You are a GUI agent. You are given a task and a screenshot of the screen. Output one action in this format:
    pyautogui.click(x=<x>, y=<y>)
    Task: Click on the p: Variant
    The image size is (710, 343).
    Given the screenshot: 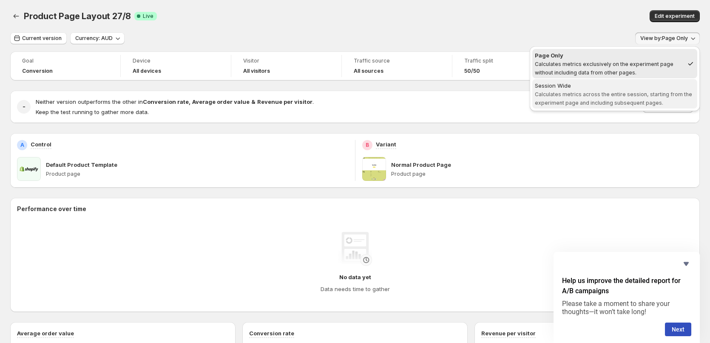 What is the action you would take?
    pyautogui.click(x=386, y=144)
    